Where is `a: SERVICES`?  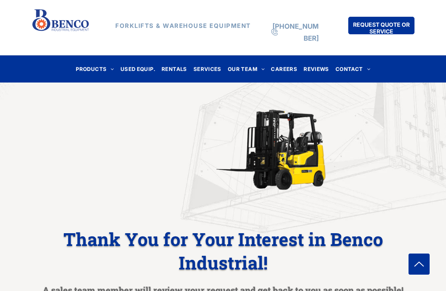 a: SERVICES is located at coordinates (207, 69).